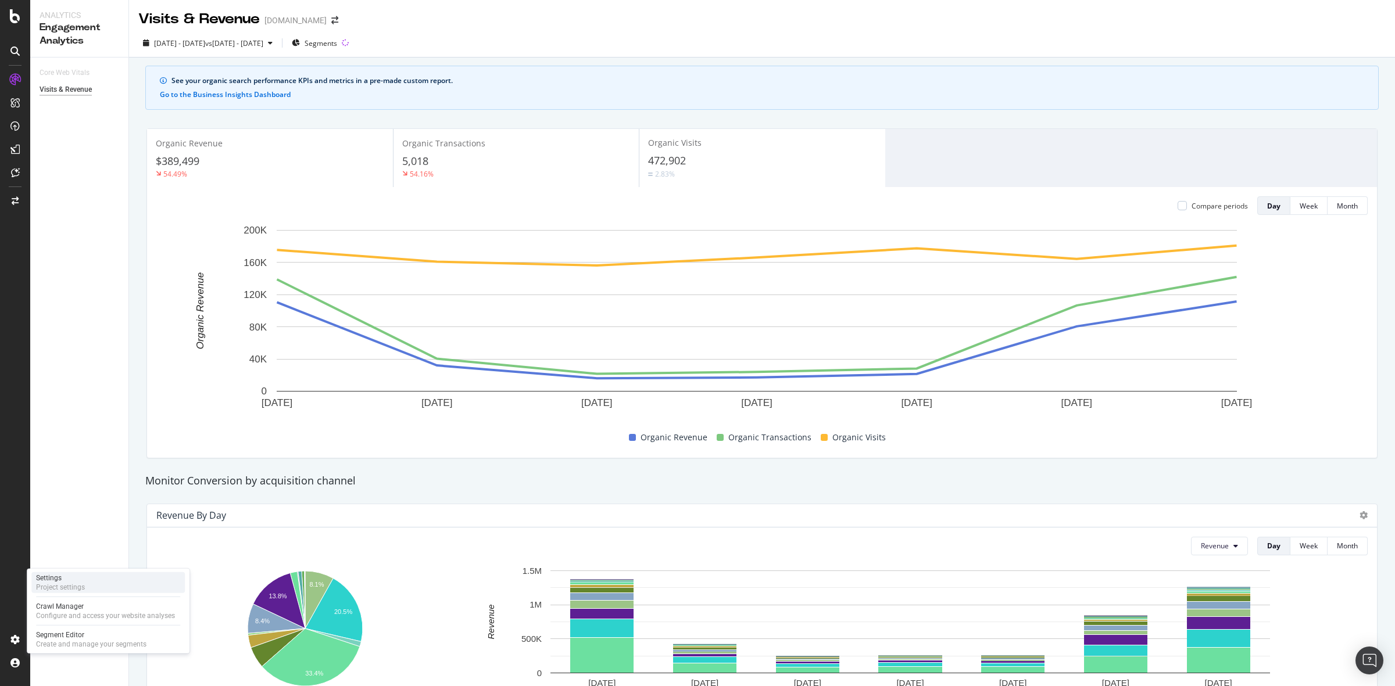 The image size is (1395, 686). I want to click on div: arrow-right-arrow-left, so click(335, 20).